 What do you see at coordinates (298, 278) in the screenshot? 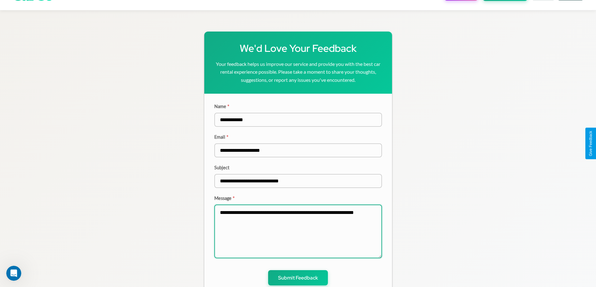
I see `button: Submit Feedback` at bounding box center [298, 278].